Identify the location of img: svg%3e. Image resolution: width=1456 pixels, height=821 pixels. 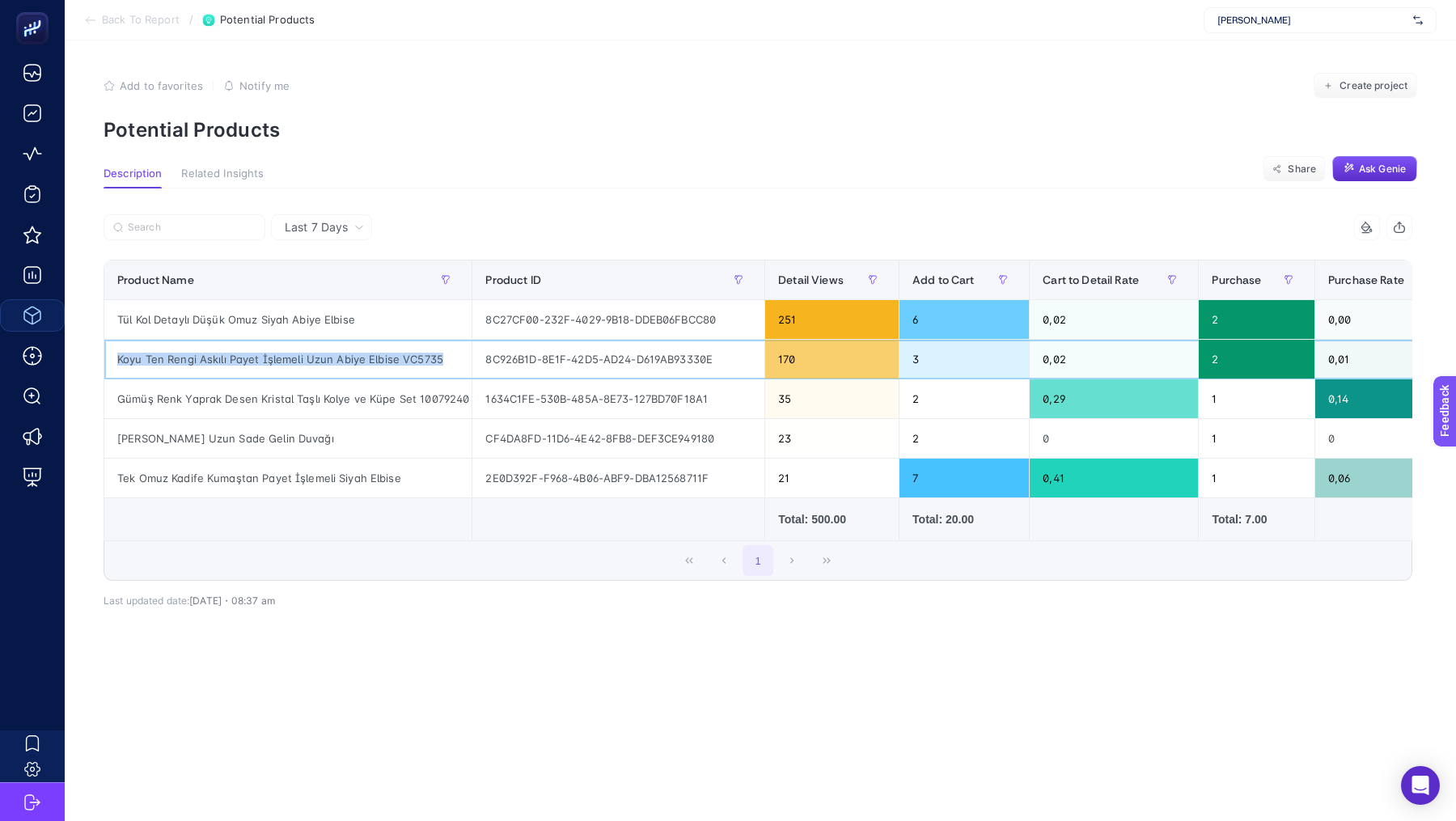
(1418, 21).